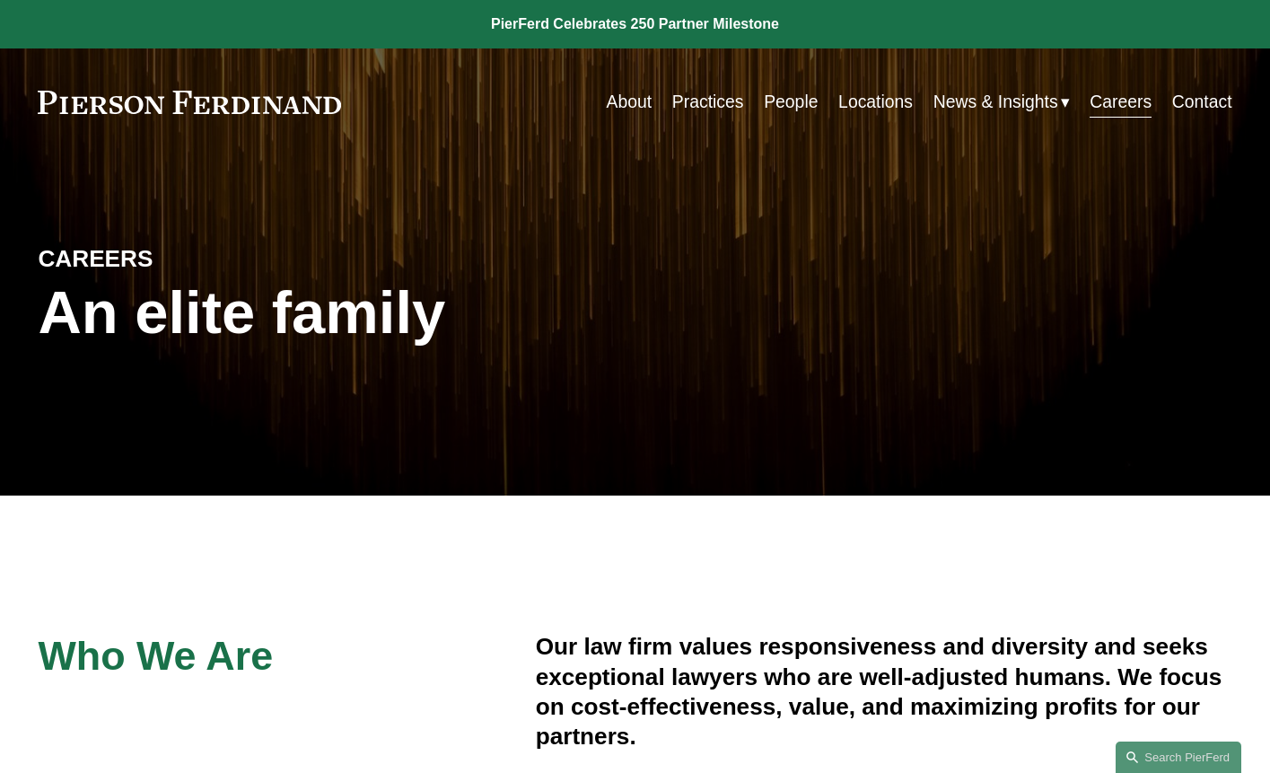 This screenshot has width=1270, height=773. I want to click on a: Practices, so click(708, 101).